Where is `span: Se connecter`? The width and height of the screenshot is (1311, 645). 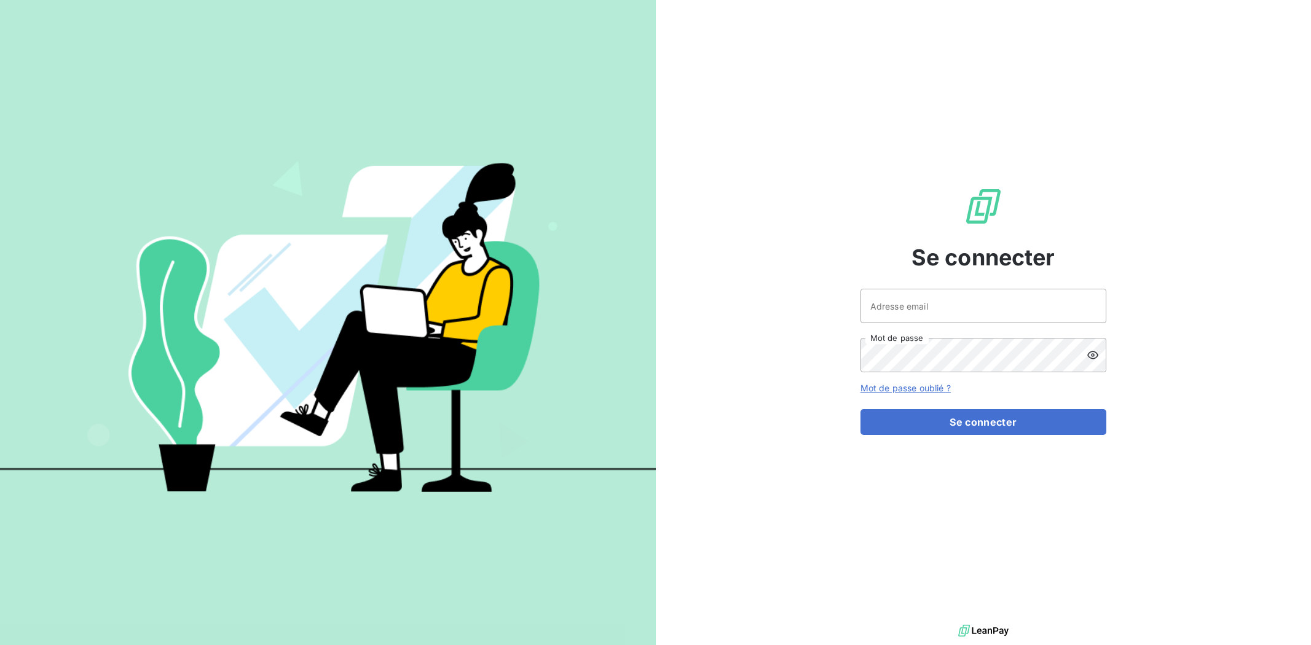
span: Se connecter is located at coordinates (983, 258).